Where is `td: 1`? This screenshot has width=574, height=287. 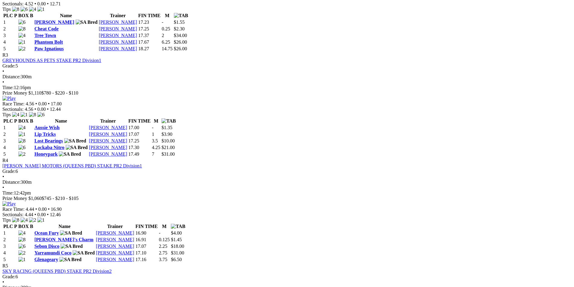
td: 1 is located at coordinates (10, 22).